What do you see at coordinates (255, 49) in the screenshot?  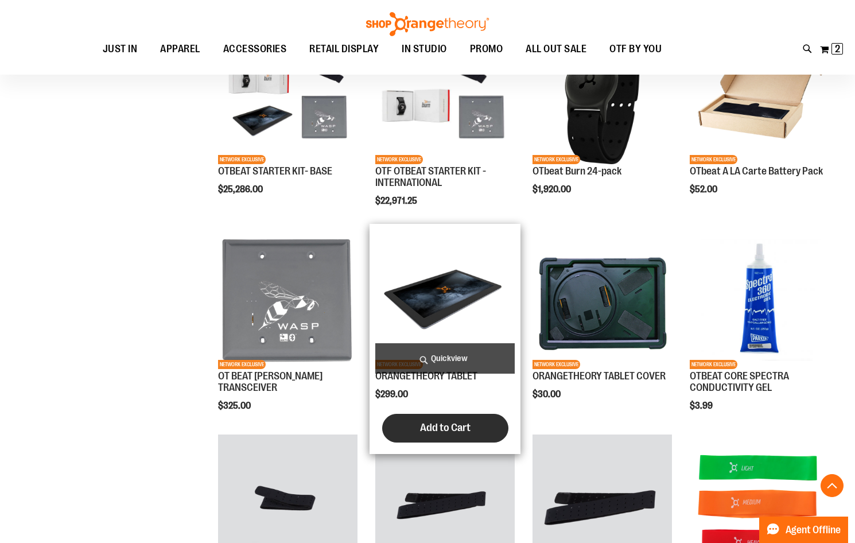 I see `span: ACCESSORIES` at bounding box center [255, 49].